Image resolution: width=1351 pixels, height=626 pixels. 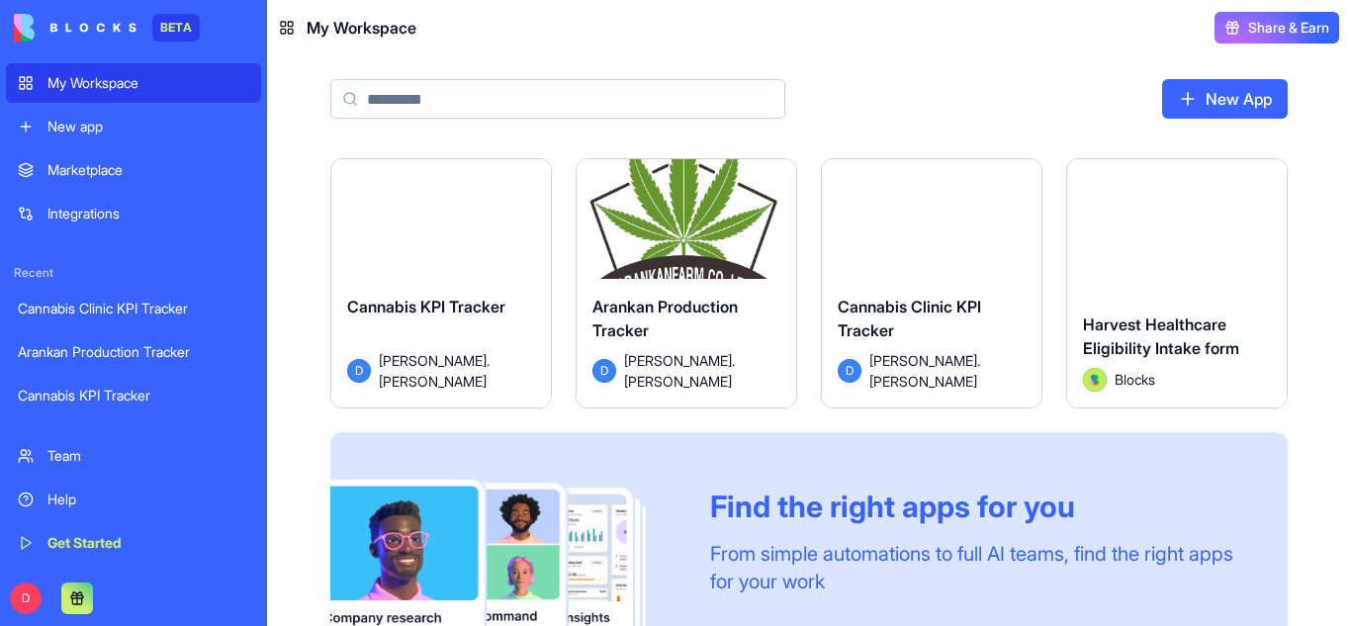 What do you see at coordinates (148, 170) in the screenshot?
I see `div: Marketplace` at bounding box center [148, 170].